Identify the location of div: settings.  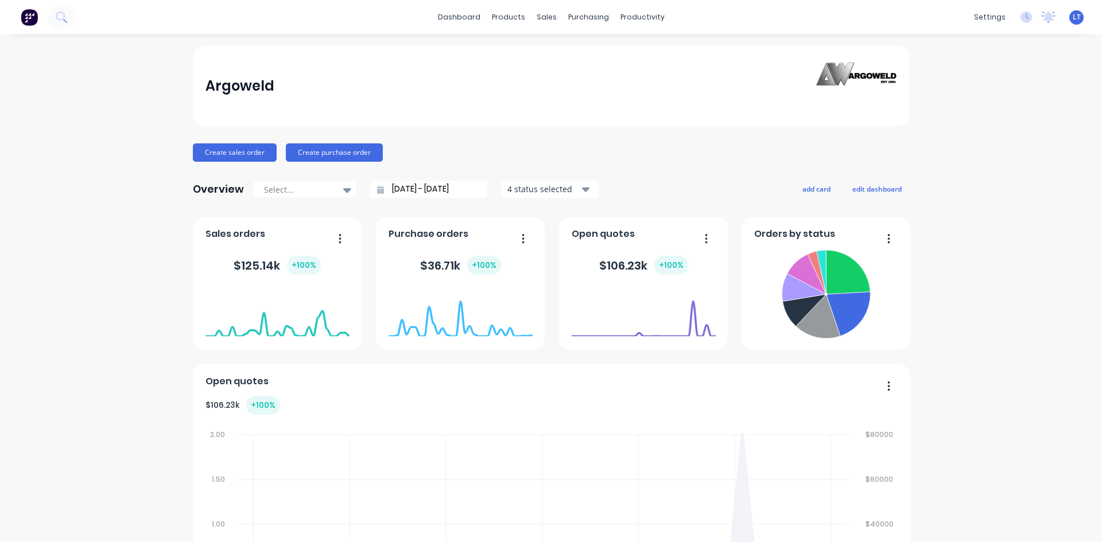
(989, 17).